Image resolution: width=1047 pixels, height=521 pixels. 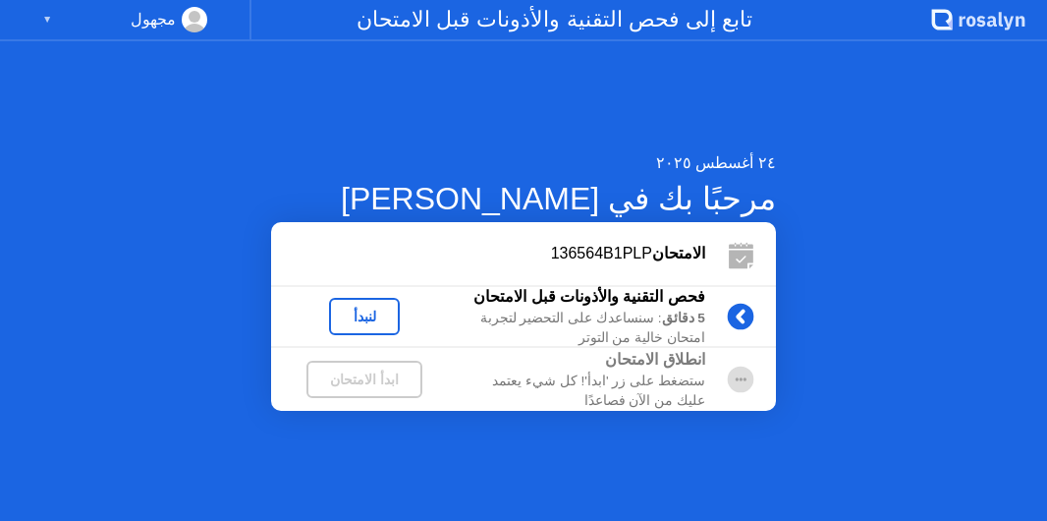 What do you see at coordinates (581, 391) in the screenshot?
I see `div: ستضغط على زر 'ابدأ'! كل شيء يعتمد عليك من الآن فصاعدًا` at bounding box center [581, 391].